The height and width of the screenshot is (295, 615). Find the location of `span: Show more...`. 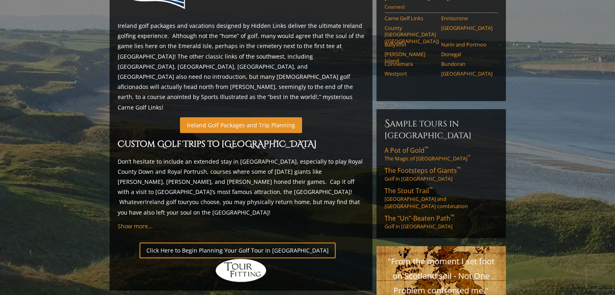

span: Show more... is located at coordinates (135, 226).